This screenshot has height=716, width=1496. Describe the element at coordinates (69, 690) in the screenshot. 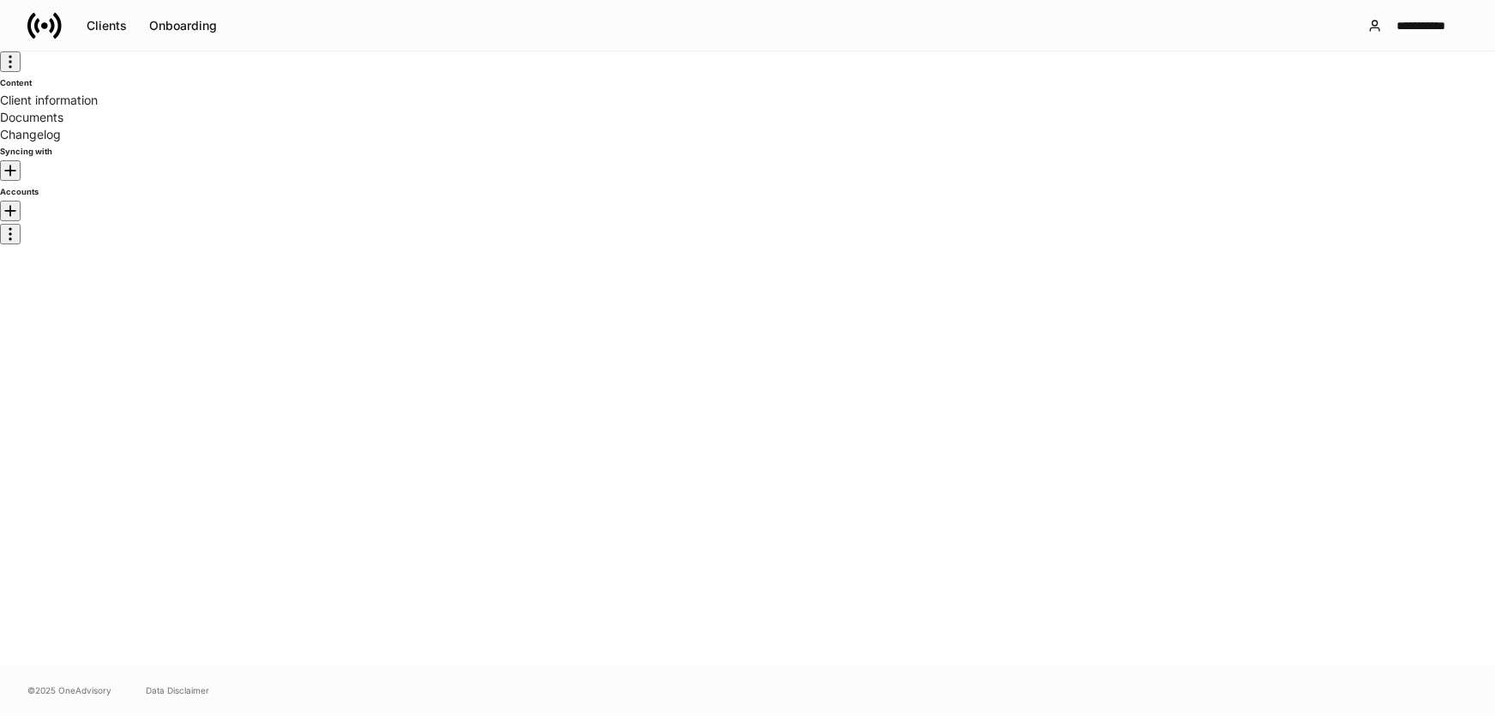

I see `span: © 2025 OneAdvisory` at that location.